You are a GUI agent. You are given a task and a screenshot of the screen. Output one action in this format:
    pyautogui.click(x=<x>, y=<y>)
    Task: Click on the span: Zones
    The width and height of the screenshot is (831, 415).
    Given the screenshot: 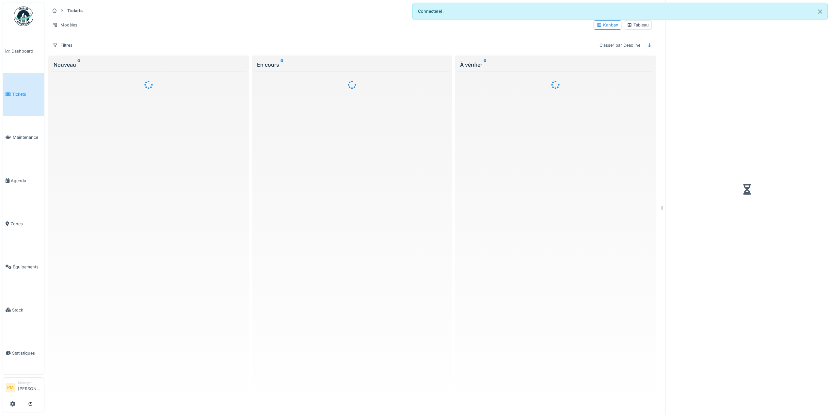 What is the action you would take?
    pyautogui.click(x=26, y=224)
    